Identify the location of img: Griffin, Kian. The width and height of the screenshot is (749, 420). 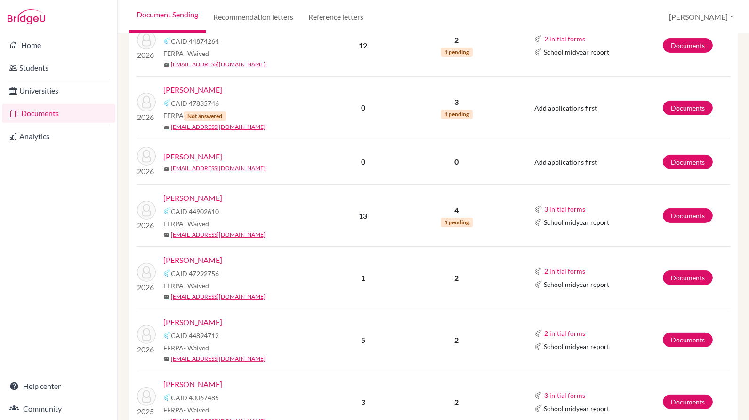
(146, 335).